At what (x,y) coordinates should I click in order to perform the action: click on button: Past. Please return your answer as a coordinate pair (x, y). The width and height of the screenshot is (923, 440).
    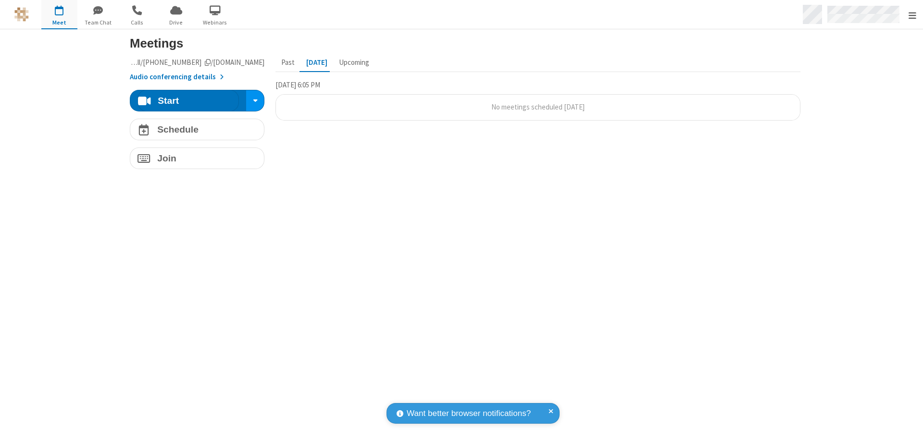
    Looking at the image, I should click on (288, 63).